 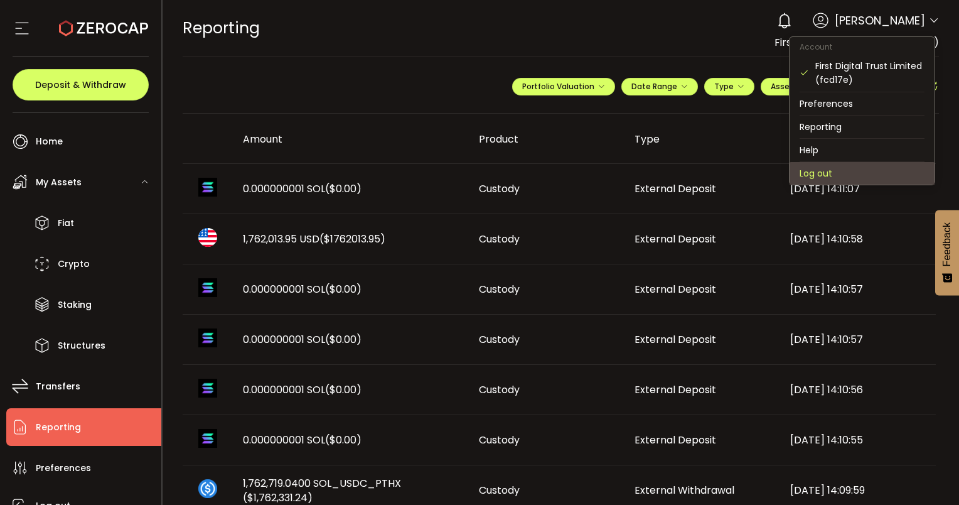 What do you see at coordinates (858, 139) in the screenshot?
I see `div: Created At` at bounding box center [858, 139].